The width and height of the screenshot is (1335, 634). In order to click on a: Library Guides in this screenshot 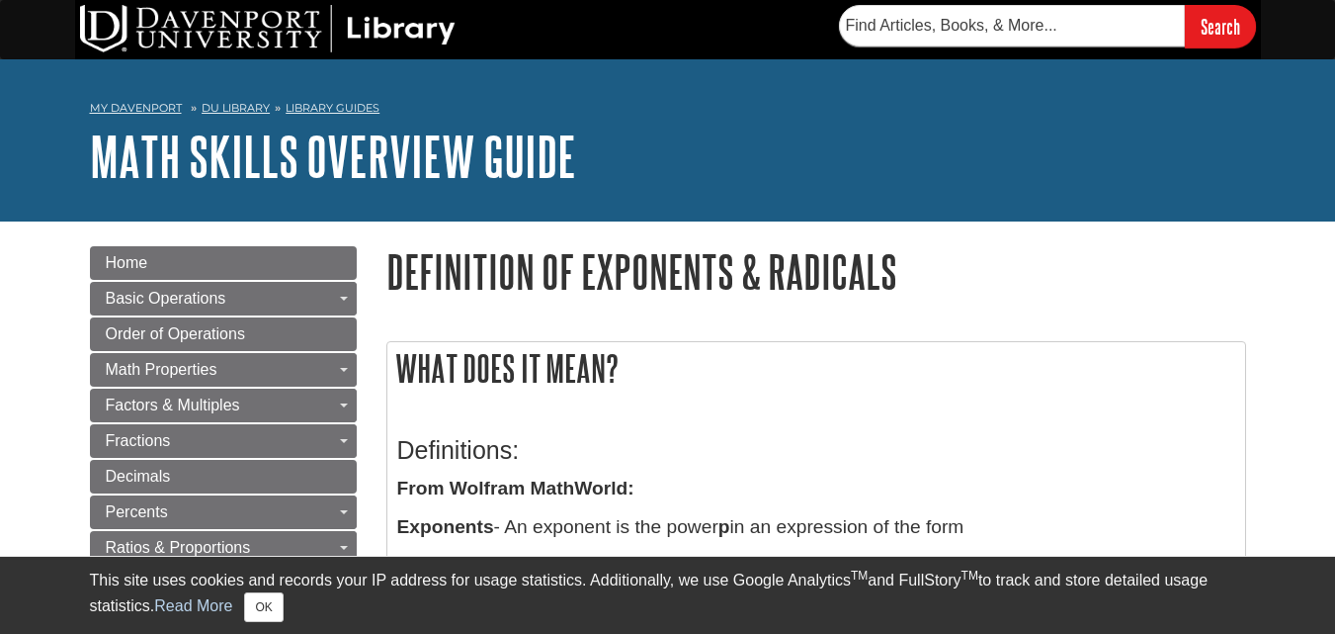, I will do `click(332, 108)`.